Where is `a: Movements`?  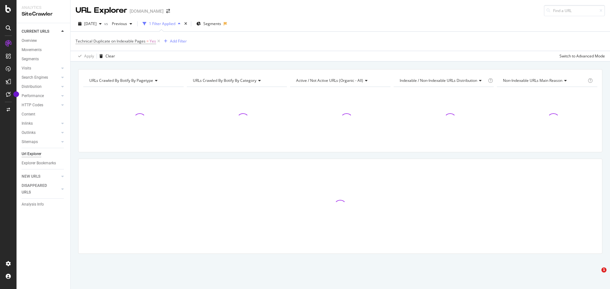 a: Movements is located at coordinates (44, 50).